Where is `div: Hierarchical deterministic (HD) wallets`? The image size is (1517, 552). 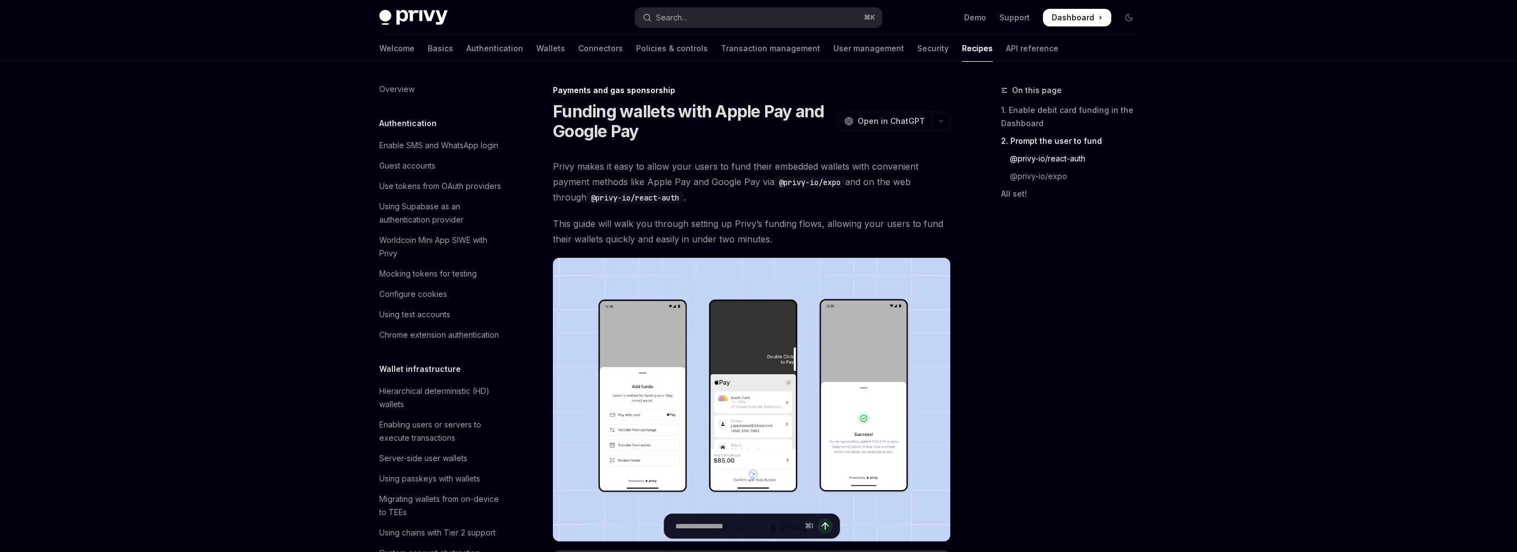 div: Hierarchical deterministic (HD) wallets is located at coordinates (442, 398).